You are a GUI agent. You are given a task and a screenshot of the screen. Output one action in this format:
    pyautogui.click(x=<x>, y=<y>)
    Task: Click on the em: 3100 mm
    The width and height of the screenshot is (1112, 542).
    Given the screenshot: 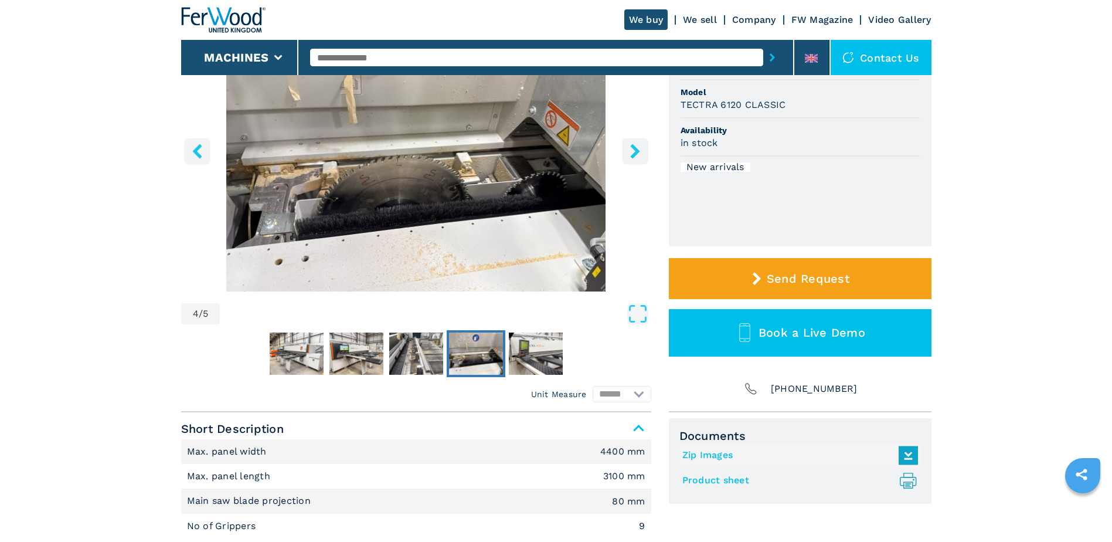 What is the action you would take?
    pyautogui.click(x=625, y=476)
    